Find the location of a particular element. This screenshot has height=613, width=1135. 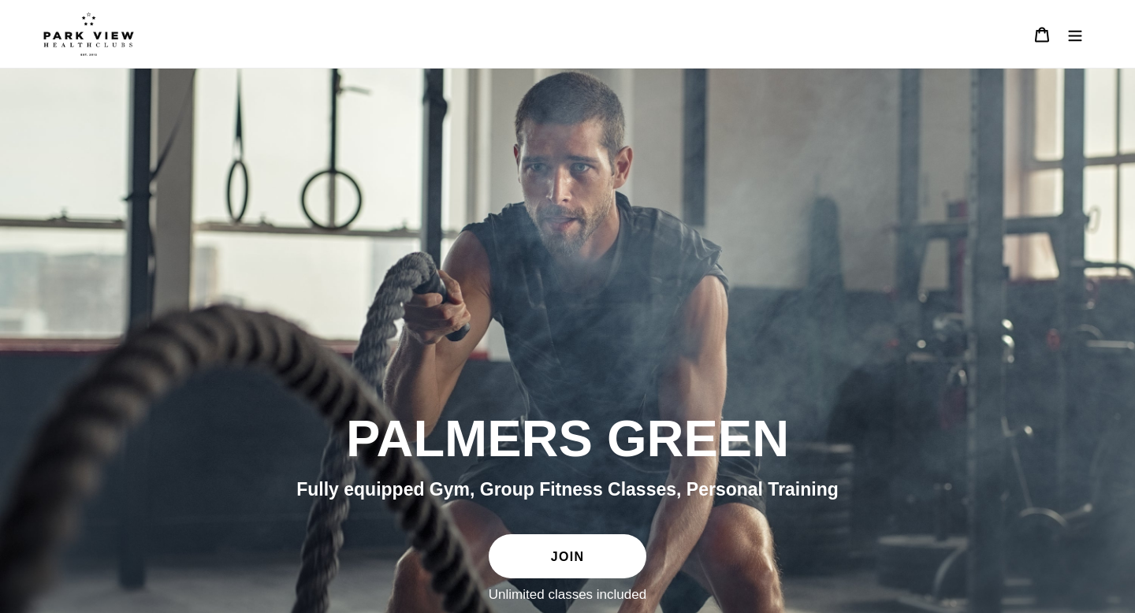

button: Menu is located at coordinates (1075, 34).